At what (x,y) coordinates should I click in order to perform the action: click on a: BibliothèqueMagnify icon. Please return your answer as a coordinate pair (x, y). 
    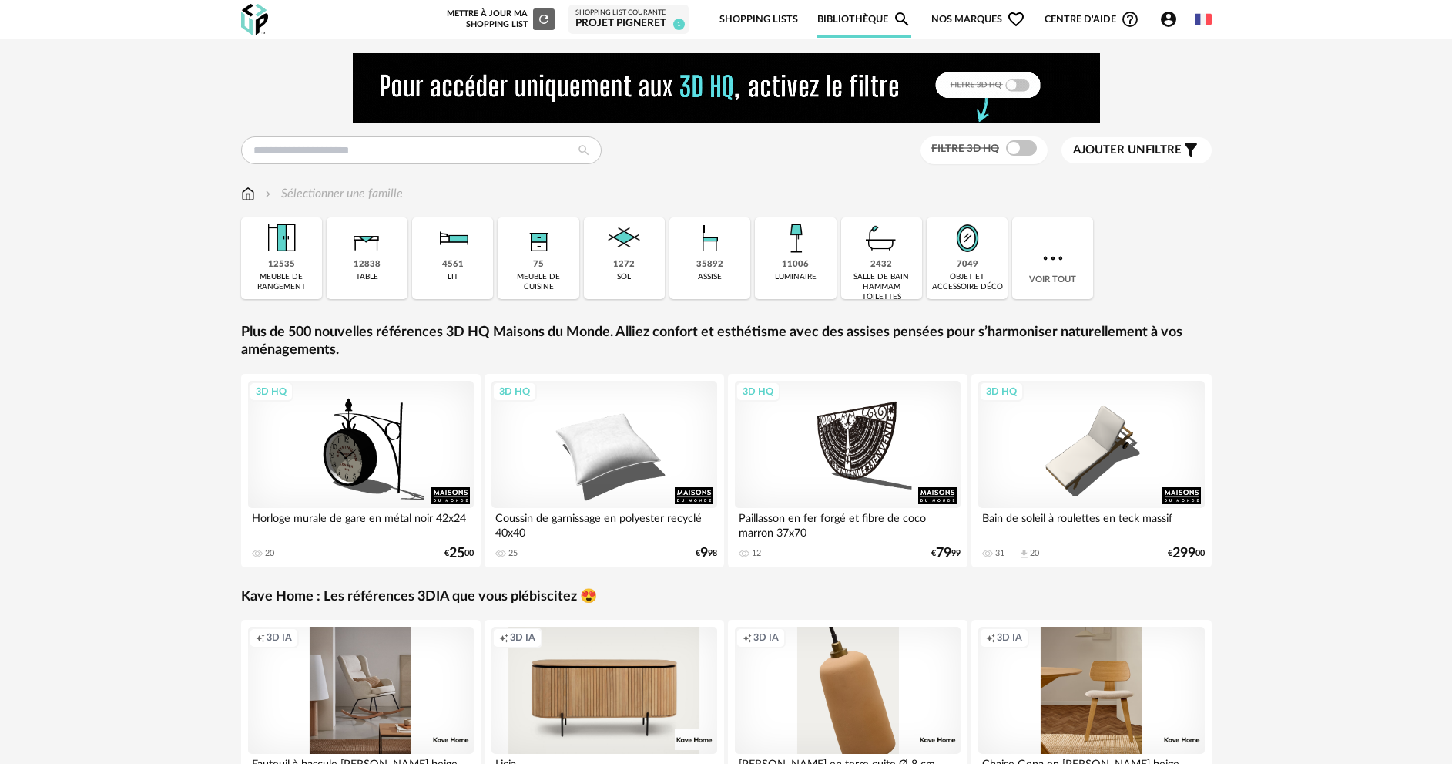
    Looking at the image, I should click on (864, 19).